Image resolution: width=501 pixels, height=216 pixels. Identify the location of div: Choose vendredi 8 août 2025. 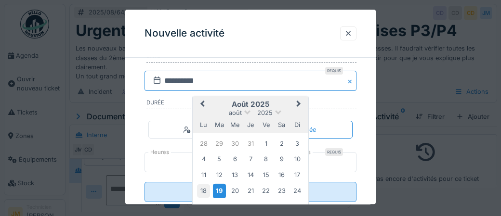
(266, 160).